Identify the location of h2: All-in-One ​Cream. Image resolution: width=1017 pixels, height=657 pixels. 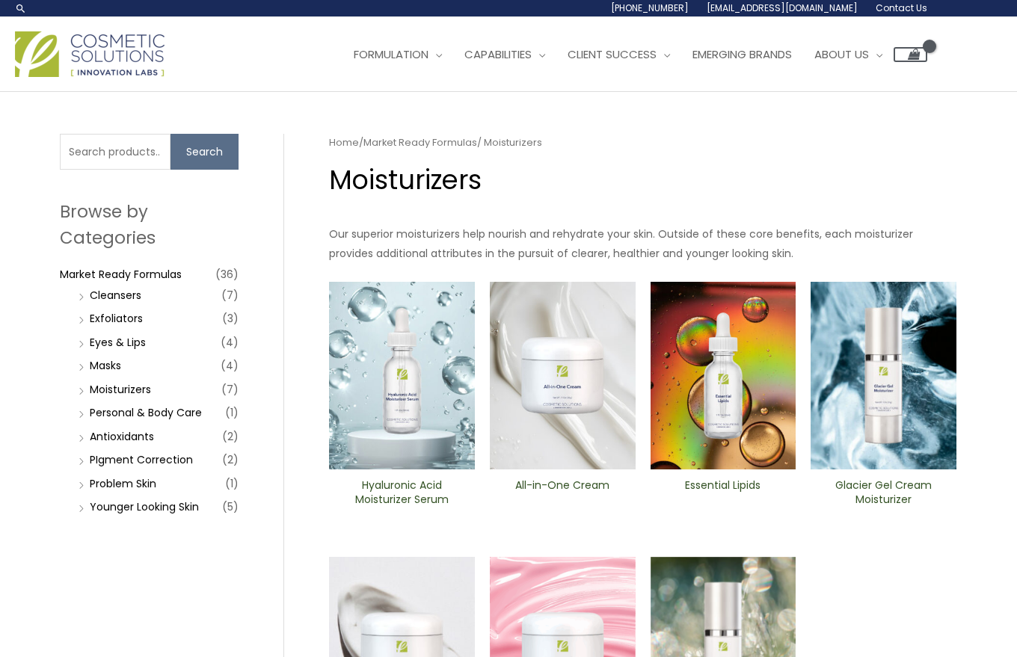
(562, 493).